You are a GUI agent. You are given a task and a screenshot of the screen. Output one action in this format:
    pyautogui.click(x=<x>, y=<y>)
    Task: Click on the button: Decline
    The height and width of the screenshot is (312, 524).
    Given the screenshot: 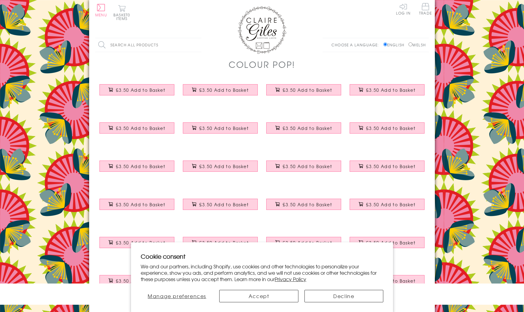 What is the action you would take?
    pyautogui.click(x=344, y=296)
    